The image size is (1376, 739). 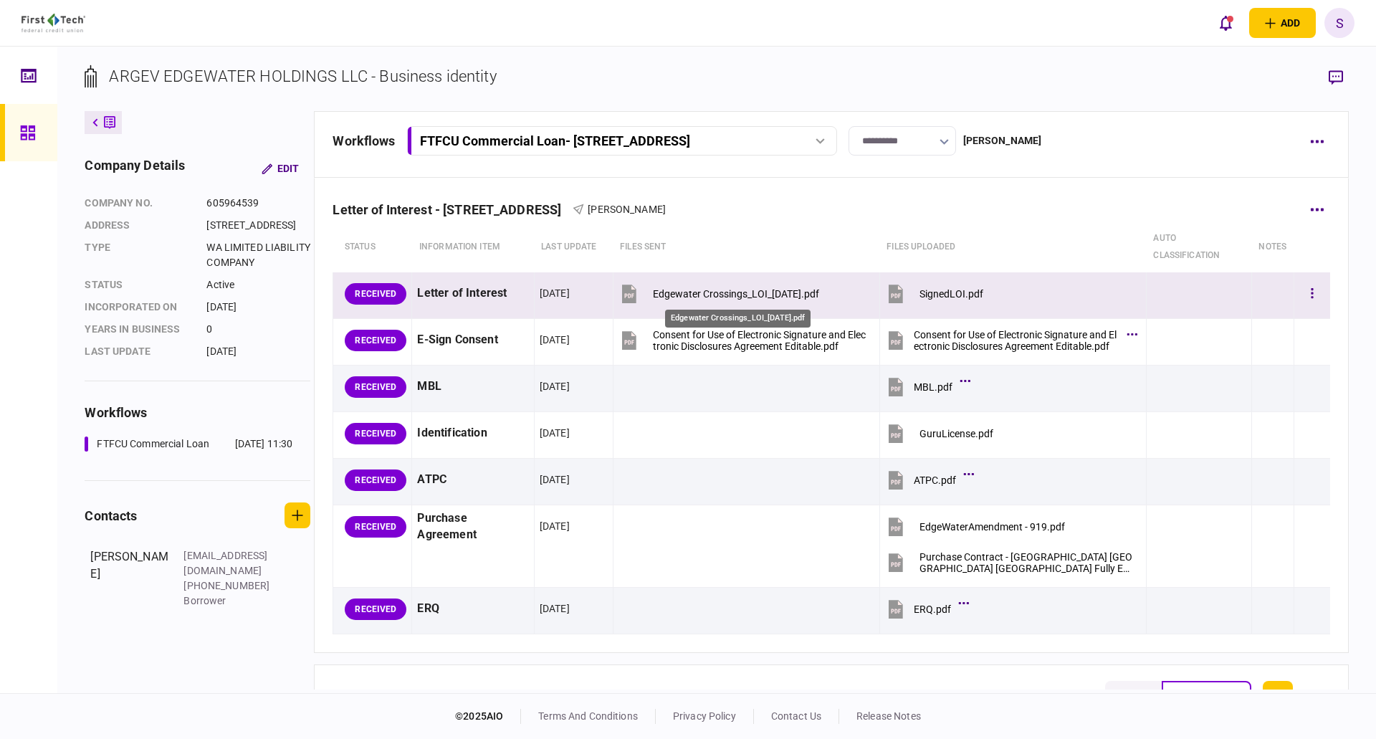 I want to click on div: 605964539, so click(x=258, y=203).